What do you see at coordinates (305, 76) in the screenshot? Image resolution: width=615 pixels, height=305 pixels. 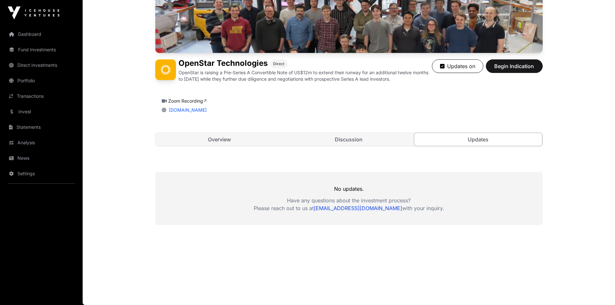 I see `p: OpenStar is raising a Pre-Series A Convertible Note of US$12m to extend their runway for an addit...` at bounding box center [305, 76].